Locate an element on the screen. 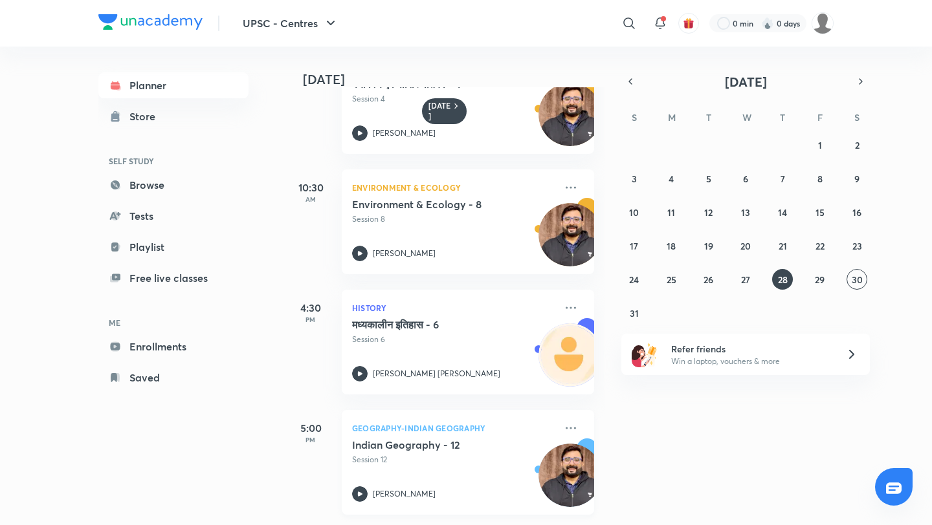  button: August 8, 2025 is located at coordinates (820, 179).